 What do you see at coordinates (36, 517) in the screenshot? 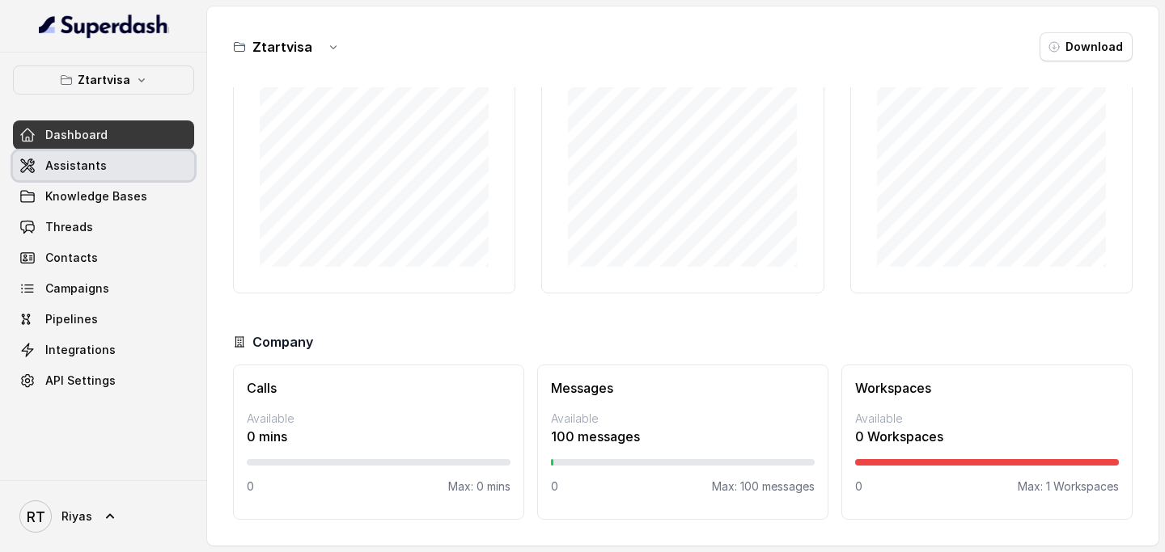
I see `text: RT` at bounding box center [36, 517].